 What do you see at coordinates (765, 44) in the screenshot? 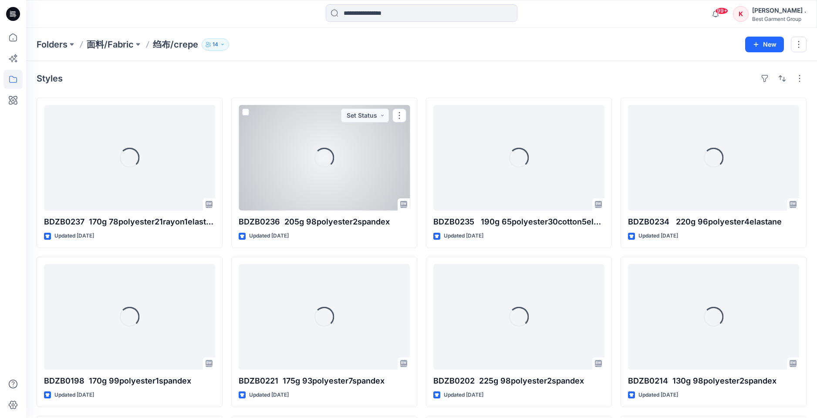
I see `button: New` at bounding box center [765, 44].